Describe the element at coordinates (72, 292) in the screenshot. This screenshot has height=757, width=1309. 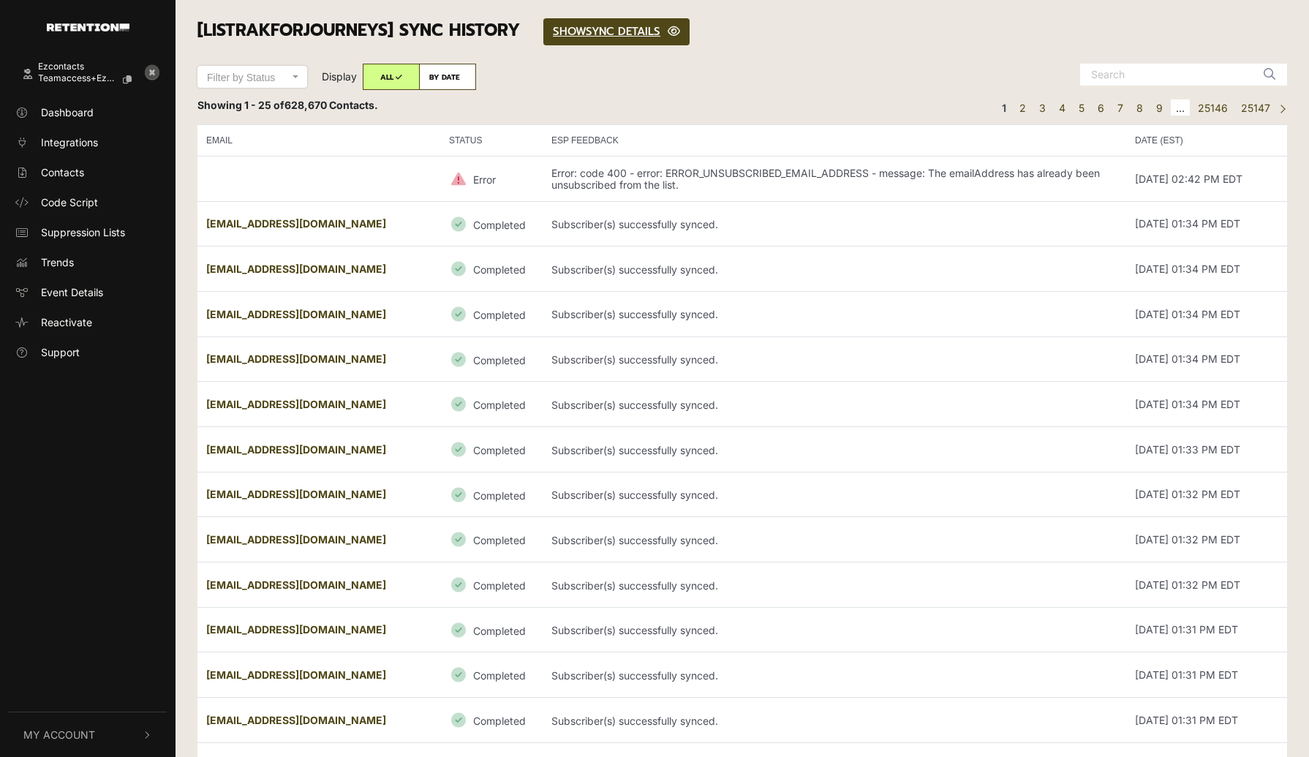
I see `span: Event Details` at that location.